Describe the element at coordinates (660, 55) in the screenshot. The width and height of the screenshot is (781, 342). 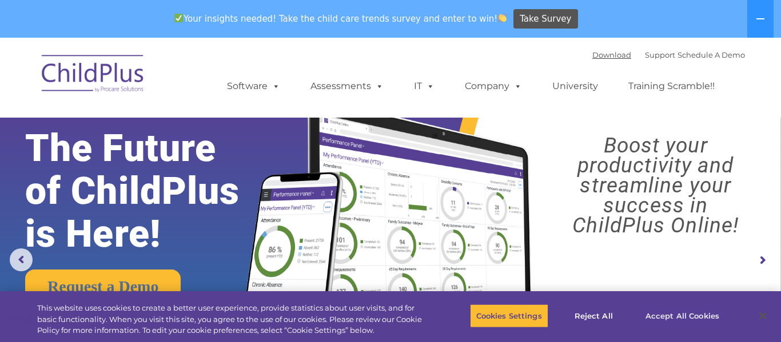
I see `a: Support` at that location.